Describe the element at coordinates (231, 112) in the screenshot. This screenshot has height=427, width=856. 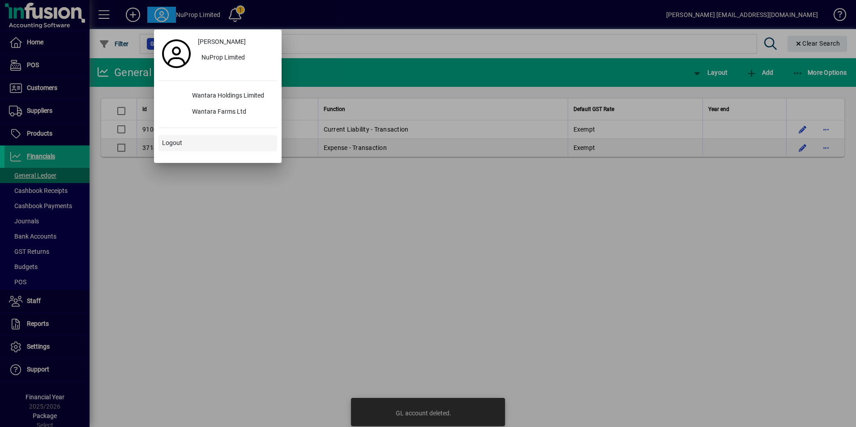
I see `div: Wantara Farms Ltd` at that location.